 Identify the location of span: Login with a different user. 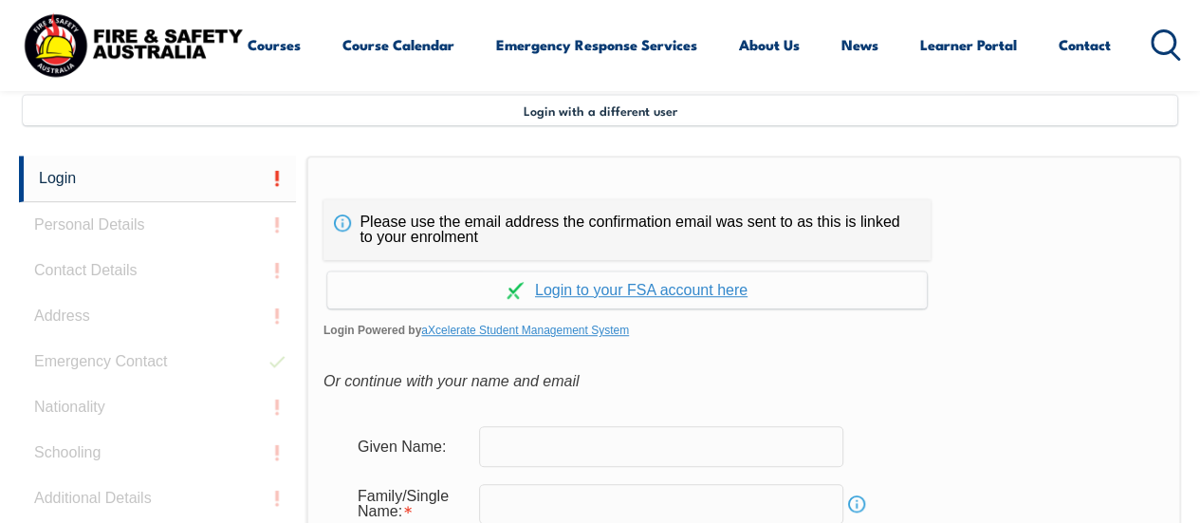
(601, 110).